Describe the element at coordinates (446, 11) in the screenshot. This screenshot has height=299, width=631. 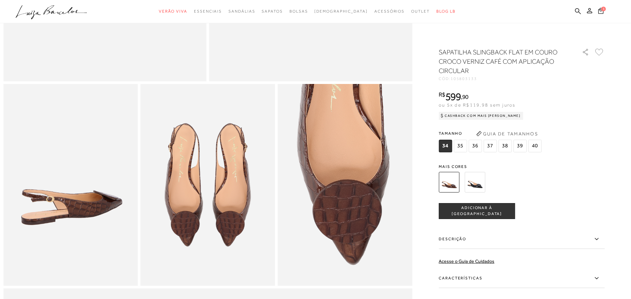
I see `span: BLOG LB` at that location.